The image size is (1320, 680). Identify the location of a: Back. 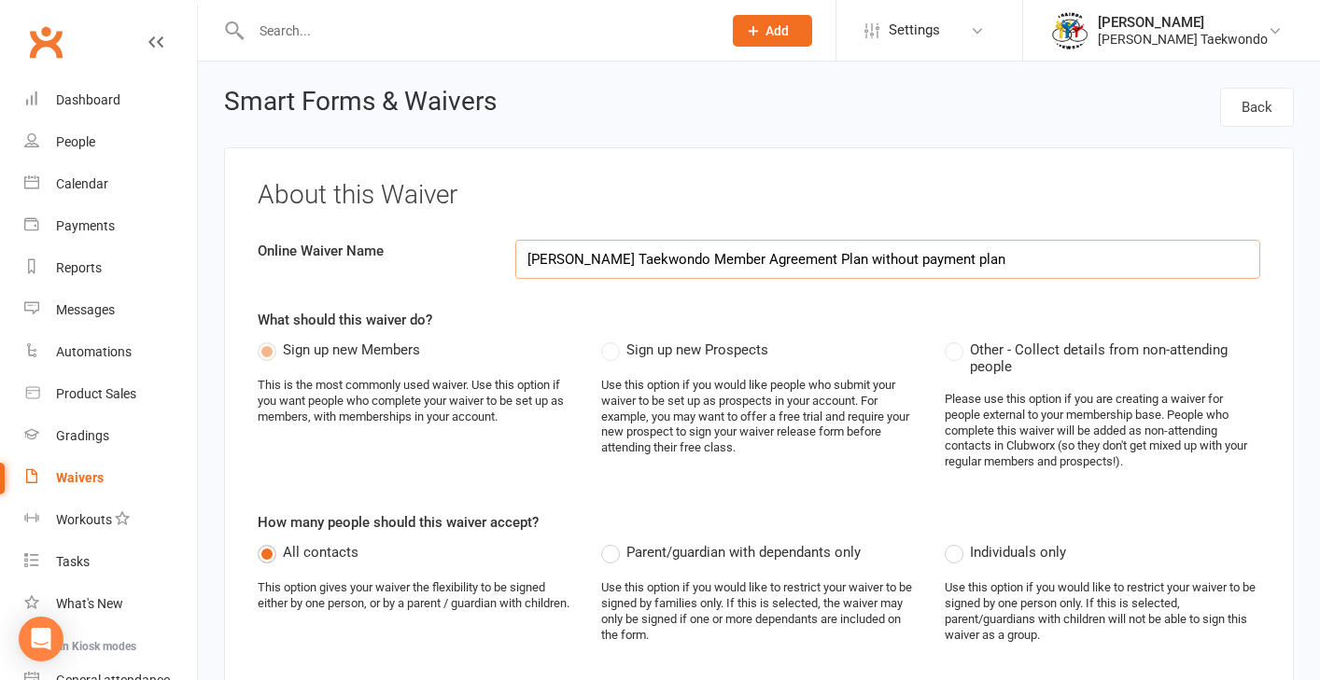
(1256, 107).